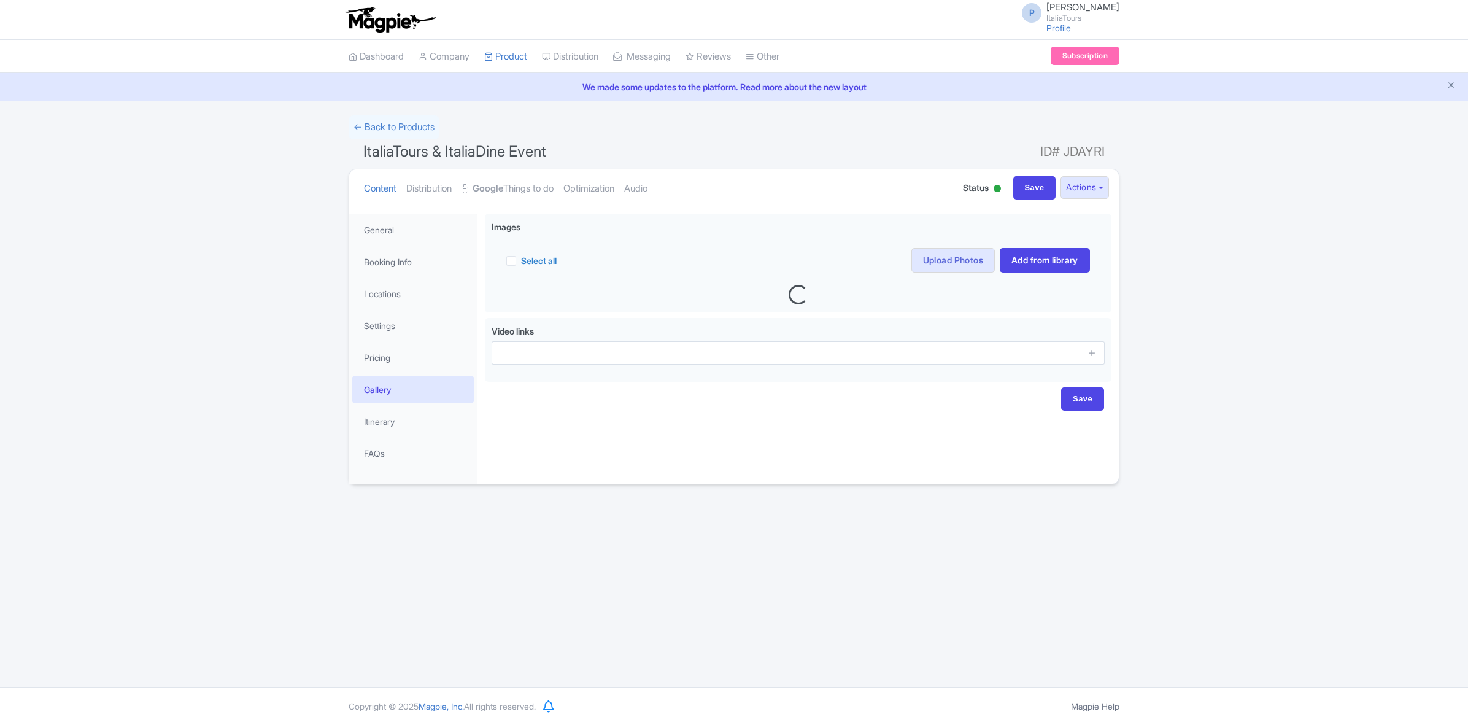 The height and width of the screenshot is (725, 1468). Describe the element at coordinates (442, 706) in the screenshot. I see `div: Copyright © 2025 All rights reserved.` at that location.